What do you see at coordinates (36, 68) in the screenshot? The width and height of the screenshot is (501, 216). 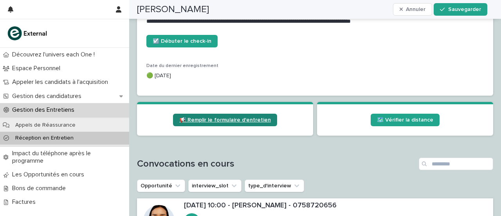 I see `font: Espace Personnel` at bounding box center [36, 68].